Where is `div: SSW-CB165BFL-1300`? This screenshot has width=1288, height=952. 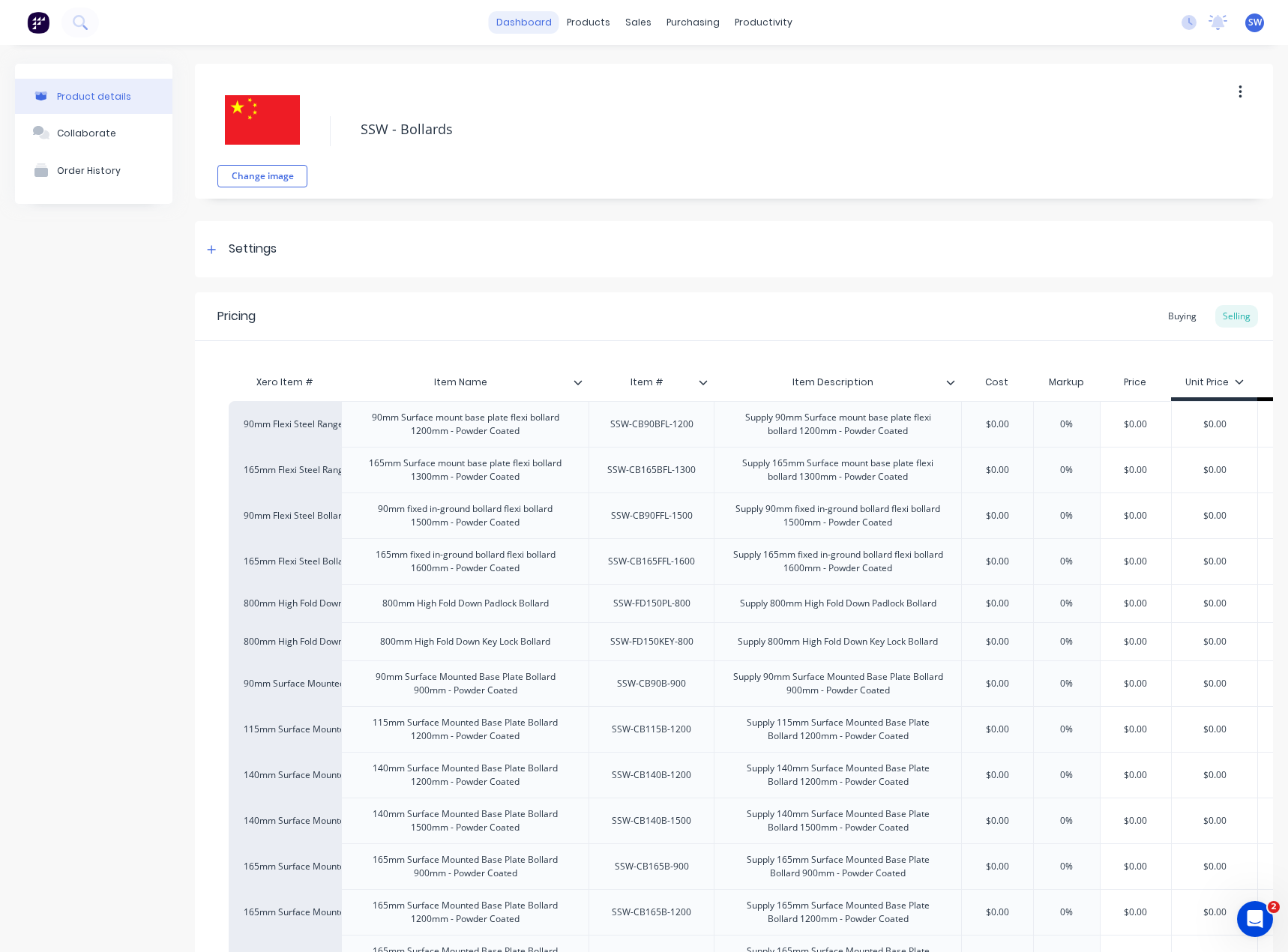 div: SSW-CB165BFL-1300 is located at coordinates (652, 470).